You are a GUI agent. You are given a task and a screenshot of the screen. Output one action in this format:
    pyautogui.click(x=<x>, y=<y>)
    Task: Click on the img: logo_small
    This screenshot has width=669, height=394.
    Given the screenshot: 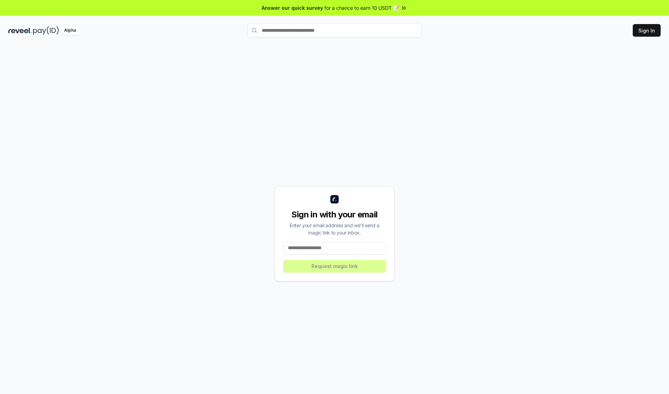 What is the action you would take?
    pyautogui.click(x=335, y=199)
    